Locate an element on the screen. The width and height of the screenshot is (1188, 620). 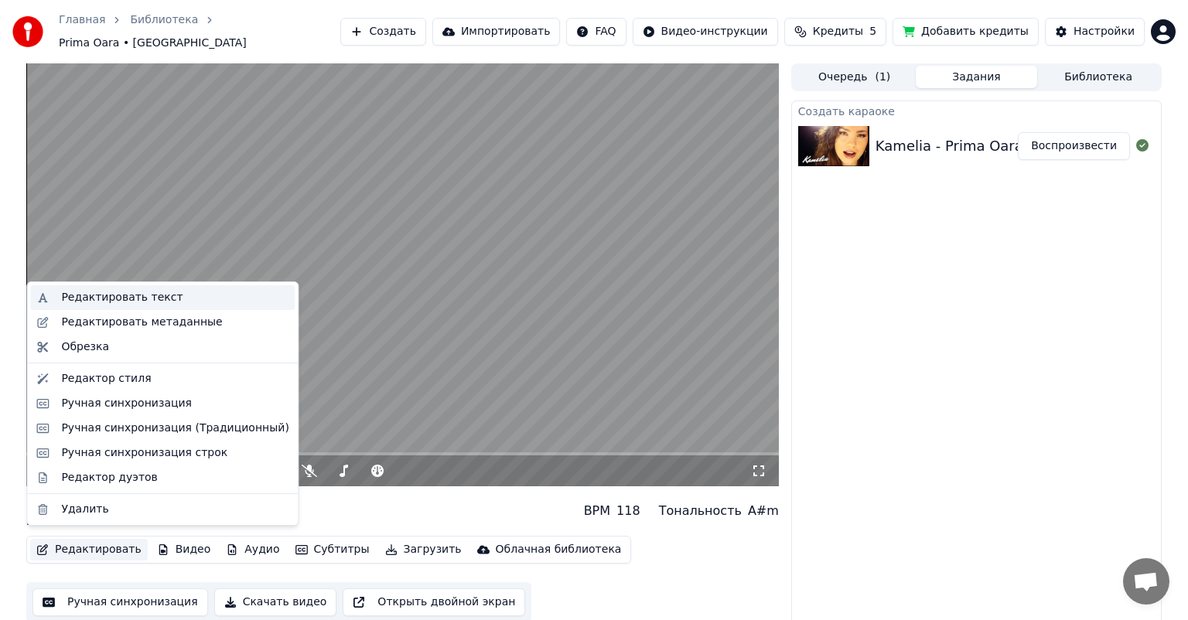
div: Kamelia - Prima Oara is located at coordinates (949, 146).